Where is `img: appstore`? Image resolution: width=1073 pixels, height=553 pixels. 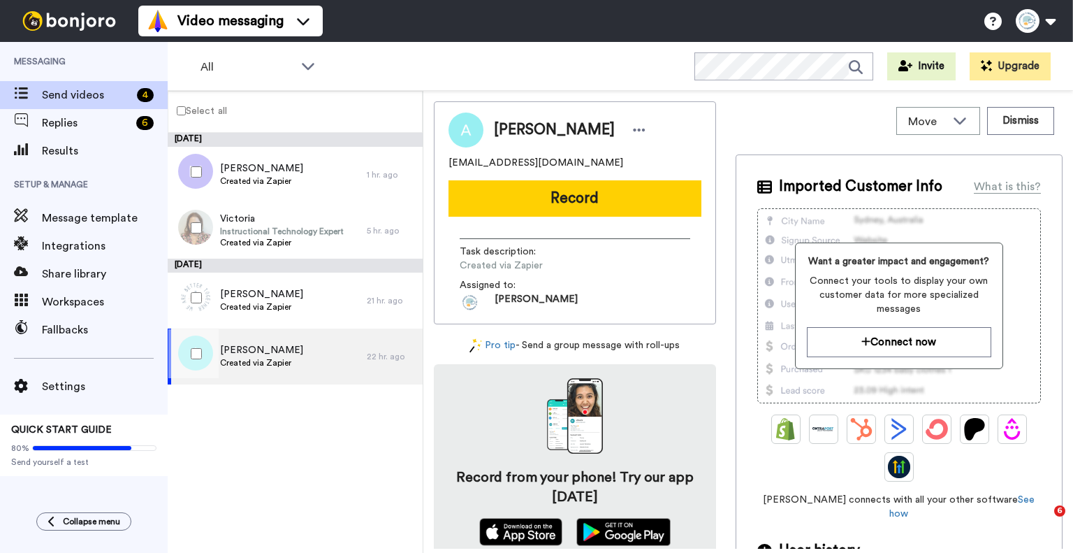
img: appstore is located at coordinates (520, 532).